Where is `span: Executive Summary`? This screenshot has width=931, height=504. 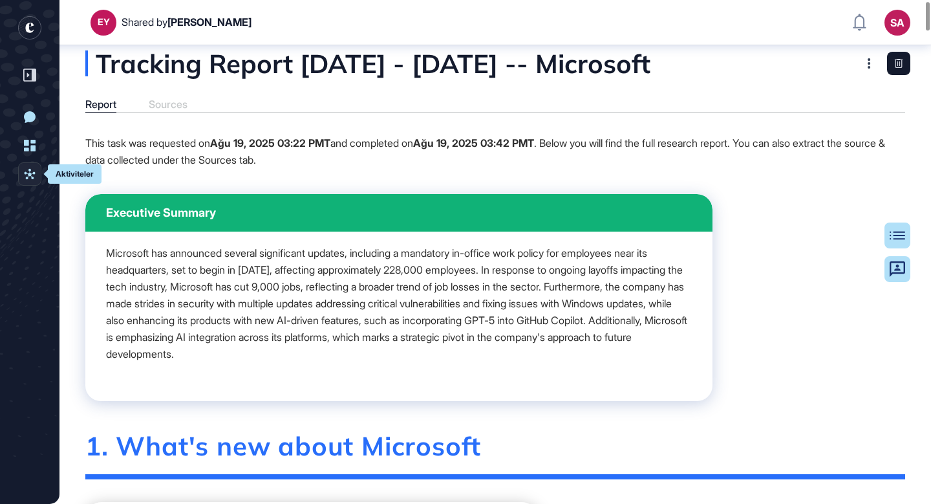 span: Executive Summary is located at coordinates (161, 213).